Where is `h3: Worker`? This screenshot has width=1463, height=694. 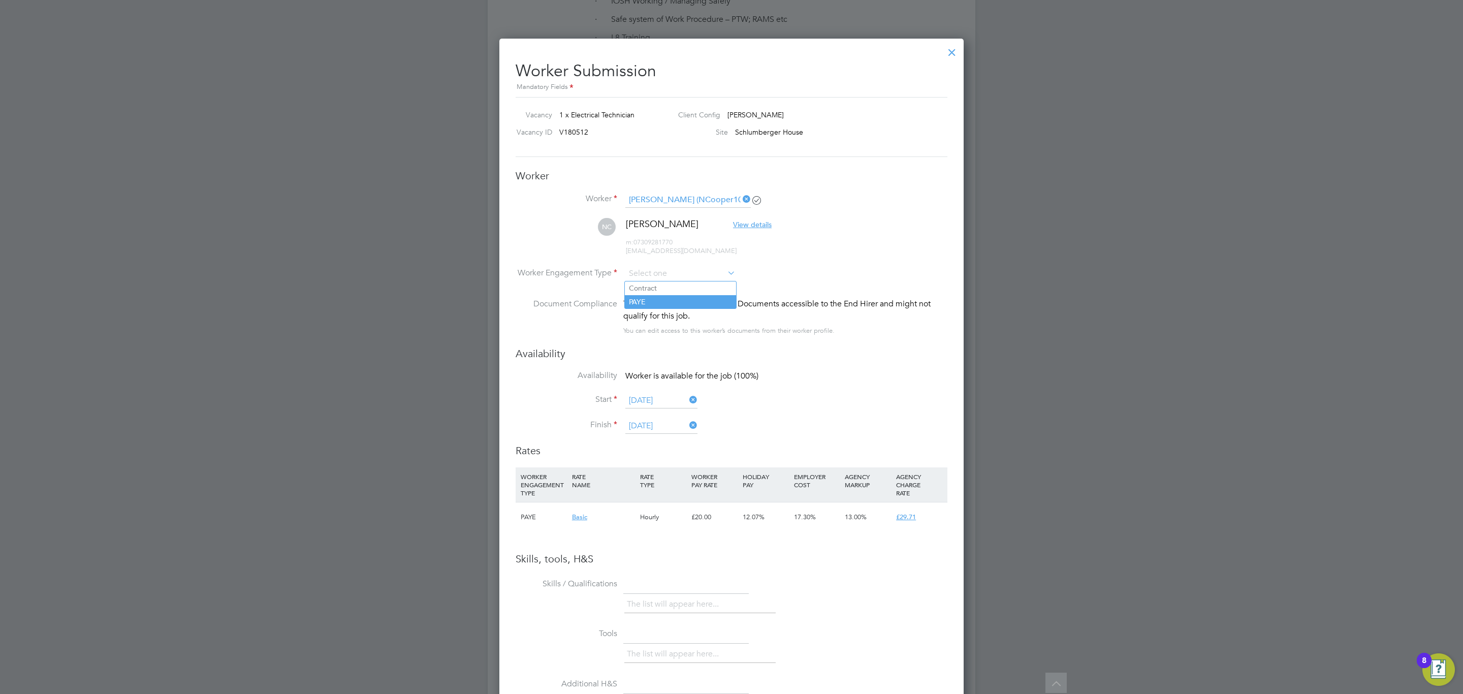 h3: Worker is located at coordinates (731, 176).